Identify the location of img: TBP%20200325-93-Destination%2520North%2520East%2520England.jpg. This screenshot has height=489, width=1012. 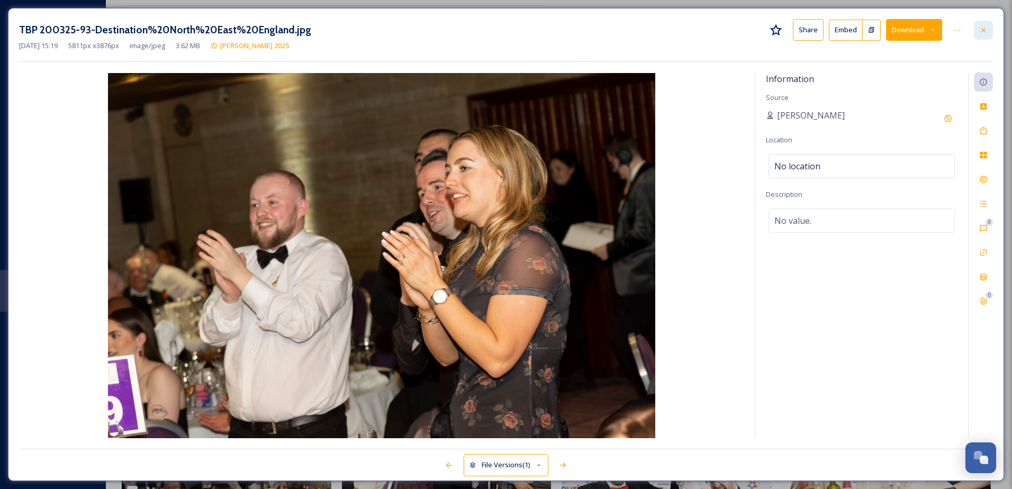
(382, 256).